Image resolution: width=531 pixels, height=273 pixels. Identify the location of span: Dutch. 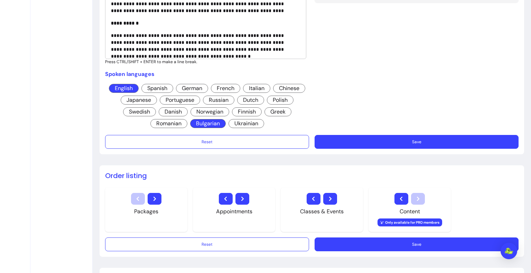
(251, 100).